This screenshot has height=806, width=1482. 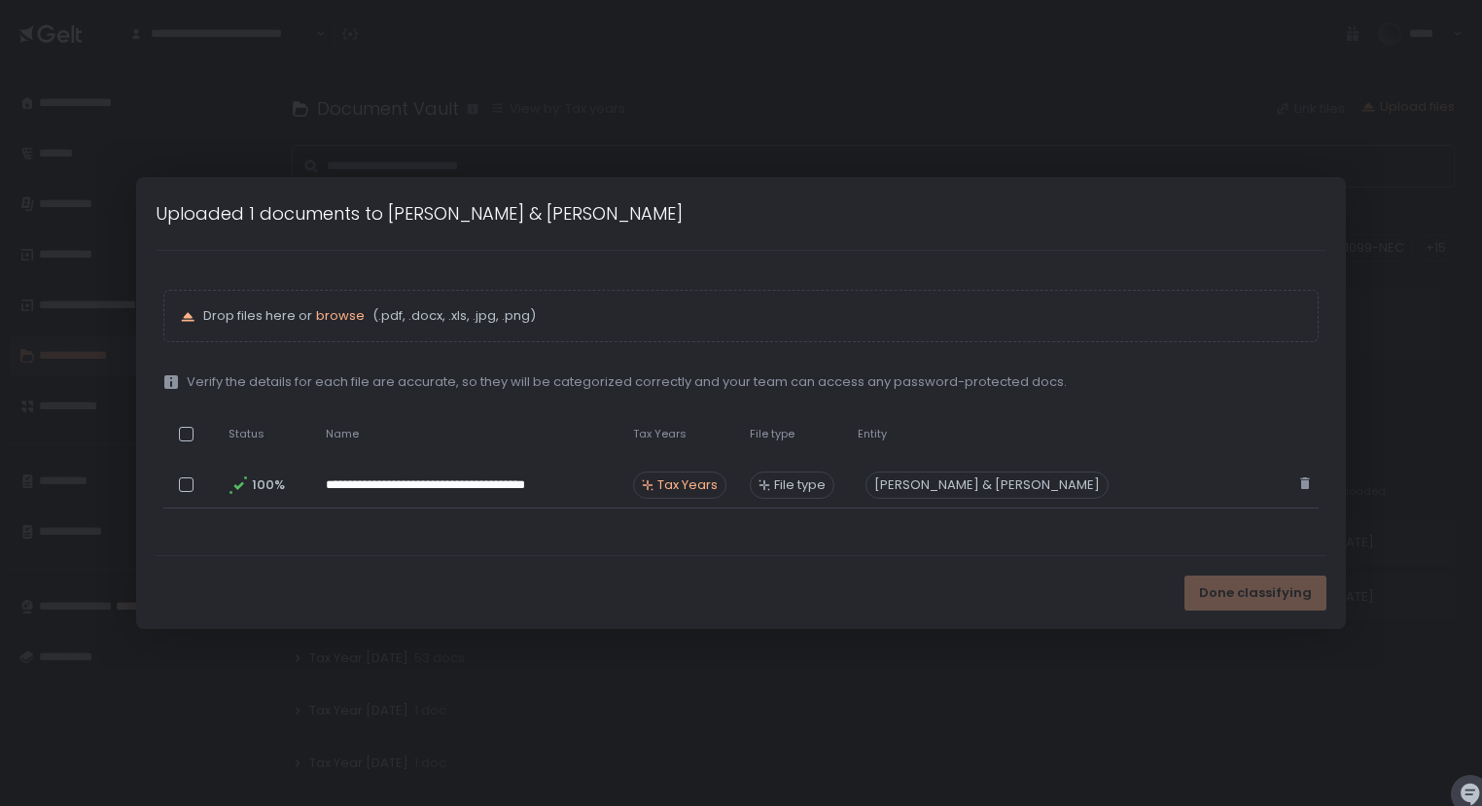 I want to click on span: Verify the details for each file are accurate, so they will be categorized correctly and your tea..., so click(x=626, y=382).